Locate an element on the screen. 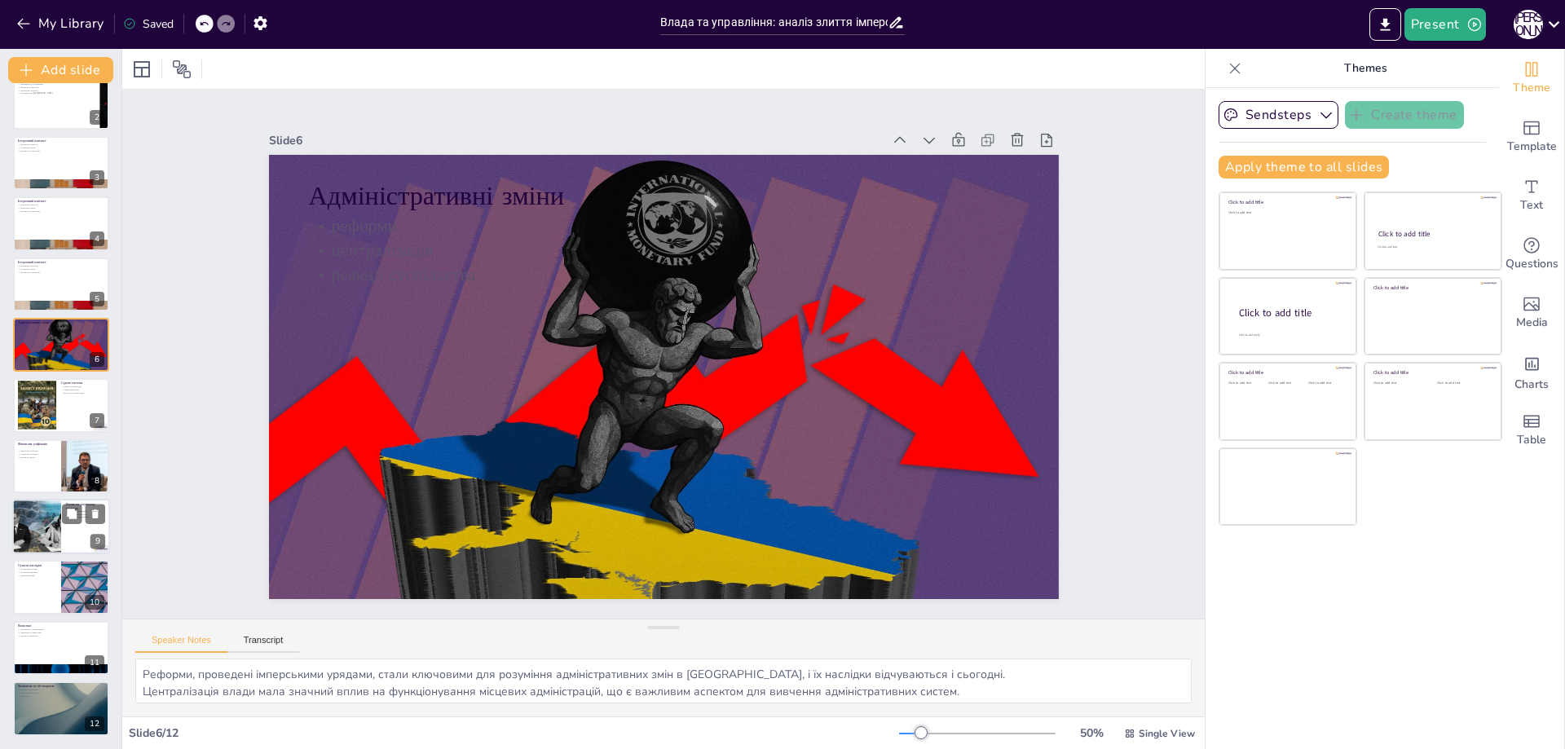 This screenshot has height=749, width=1565. p: Вплив на українську культуру is located at coordinates (86, 506).